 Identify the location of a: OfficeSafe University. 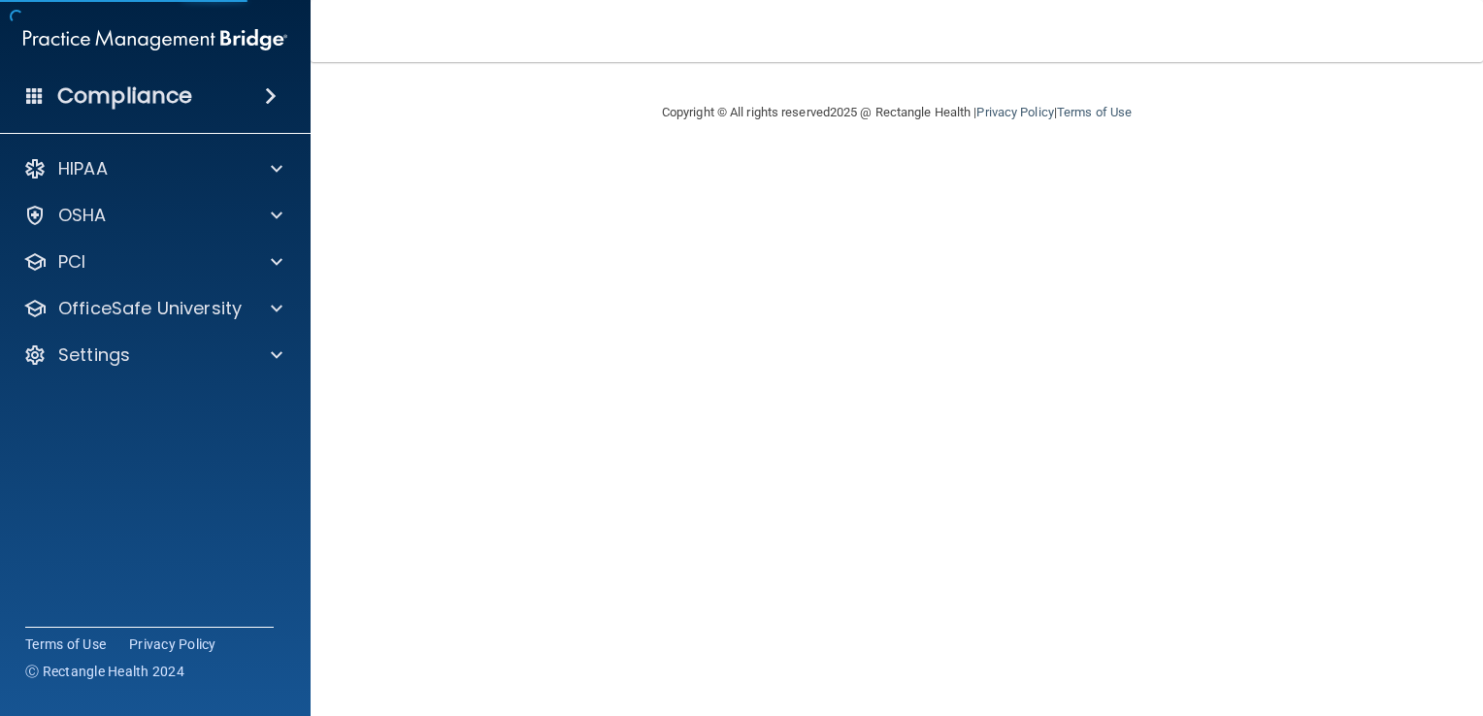
(152, 309).